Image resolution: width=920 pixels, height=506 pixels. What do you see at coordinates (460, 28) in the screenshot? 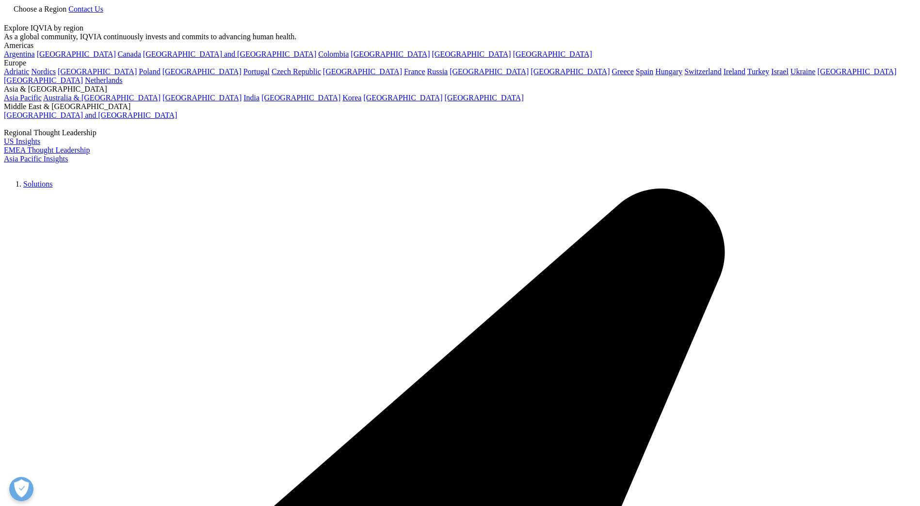
I see `div: Explore IQVIA by region` at bounding box center [460, 28].